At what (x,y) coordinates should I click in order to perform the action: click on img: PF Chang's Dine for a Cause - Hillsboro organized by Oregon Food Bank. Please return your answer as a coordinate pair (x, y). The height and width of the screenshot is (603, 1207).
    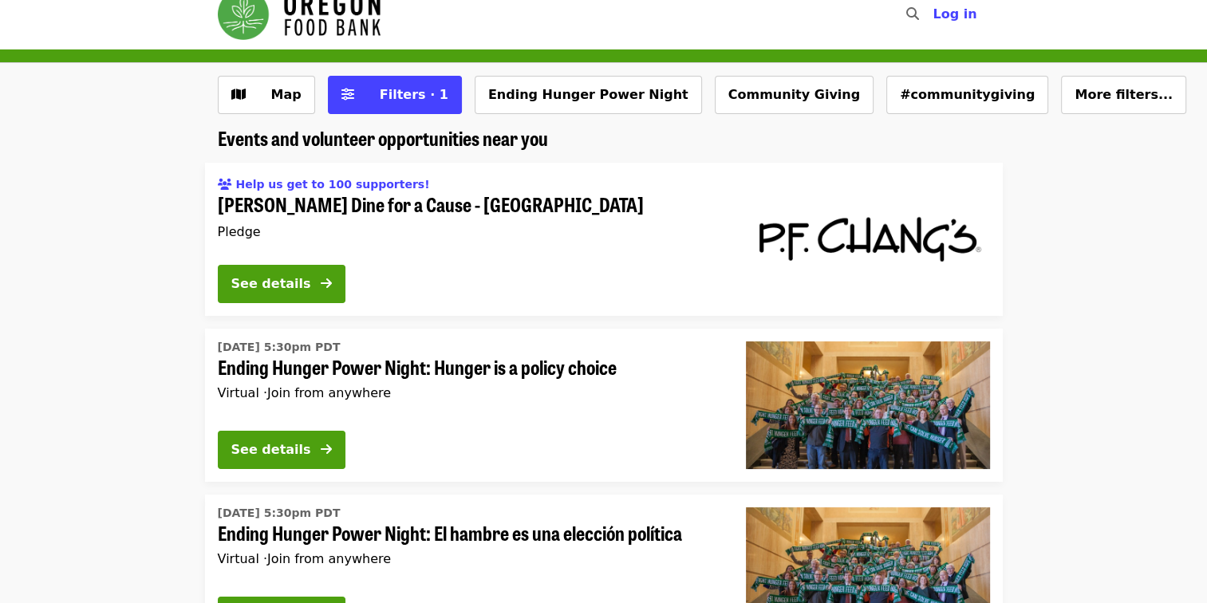
    Looking at the image, I should click on (868, 239).